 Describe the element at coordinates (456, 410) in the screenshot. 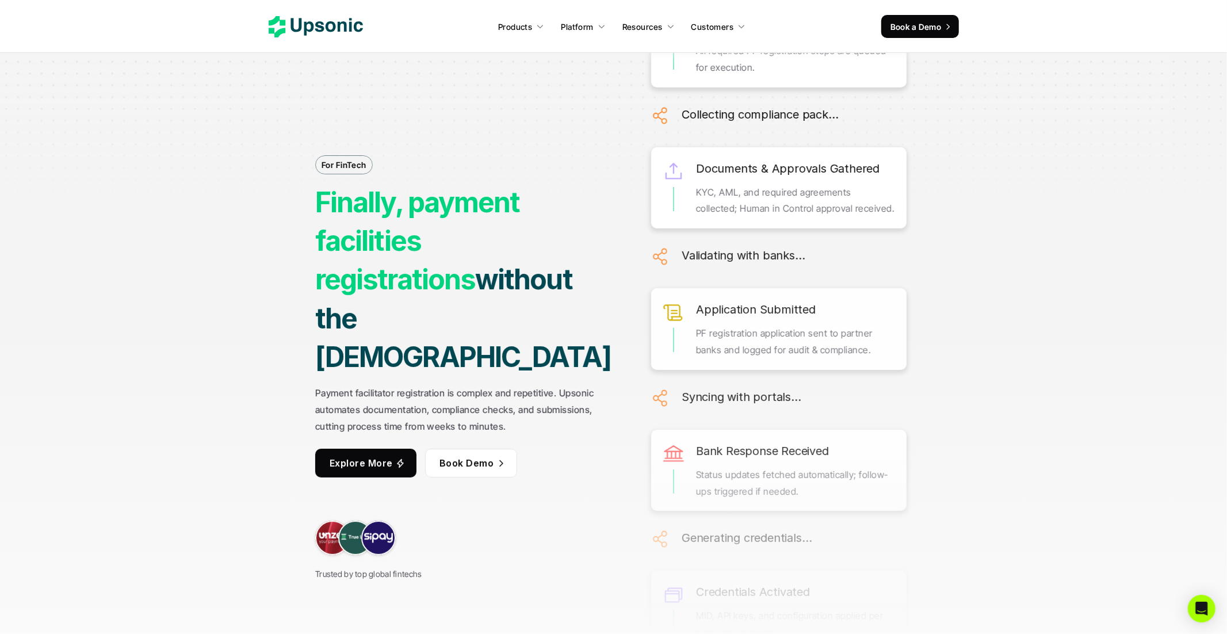

I see `strong: Payment facilitator registration is complex and repetitive. Upsonic automates documentation, comp...` at that location.